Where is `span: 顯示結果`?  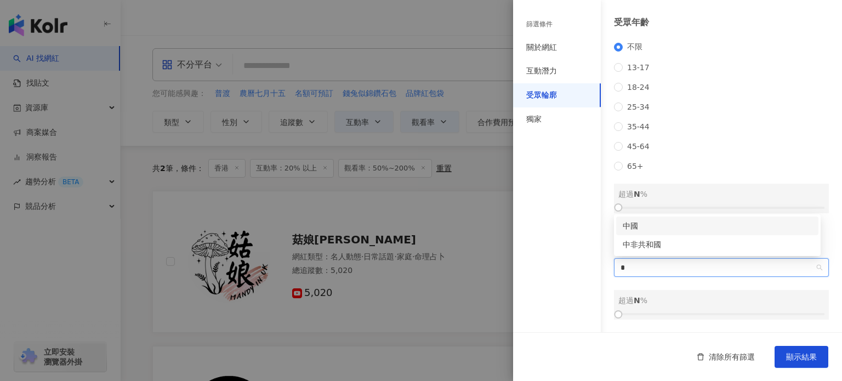 span: 顯示結果 is located at coordinates (801, 357).